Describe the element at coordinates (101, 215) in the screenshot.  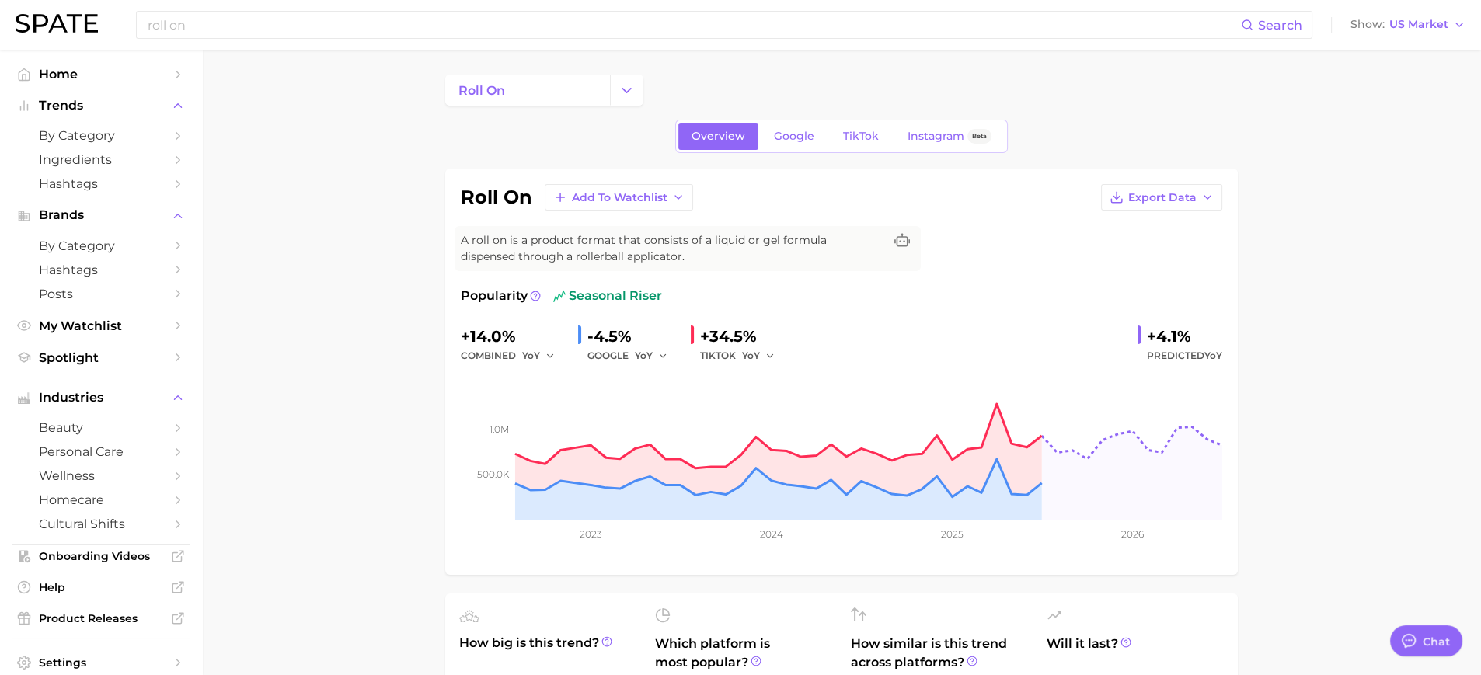
I see `button: Brands` at that location.